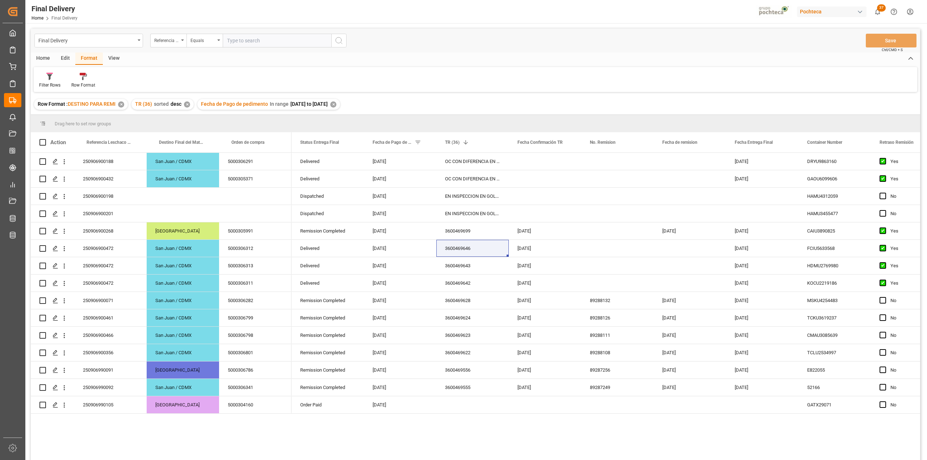 This screenshot has width=927, height=460. What do you see at coordinates (255, 179) in the screenshot?
I see `div: 5000305371` at bounding box center [255, 179].